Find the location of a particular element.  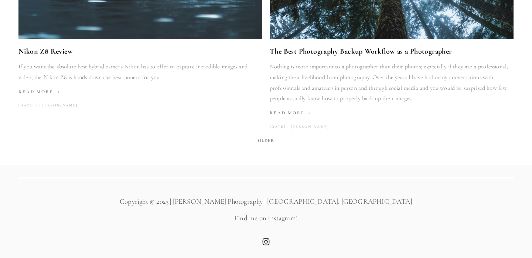

a: Nikon Z8 Review is located at coordinates (140, 51).